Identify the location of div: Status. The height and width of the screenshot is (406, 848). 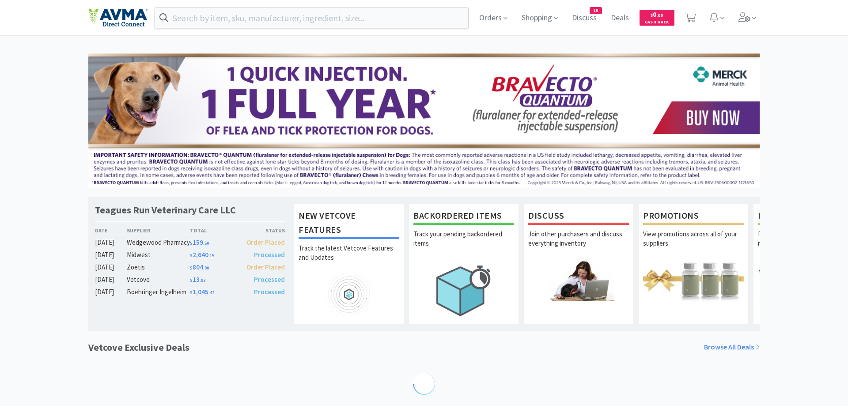
(261, 230).